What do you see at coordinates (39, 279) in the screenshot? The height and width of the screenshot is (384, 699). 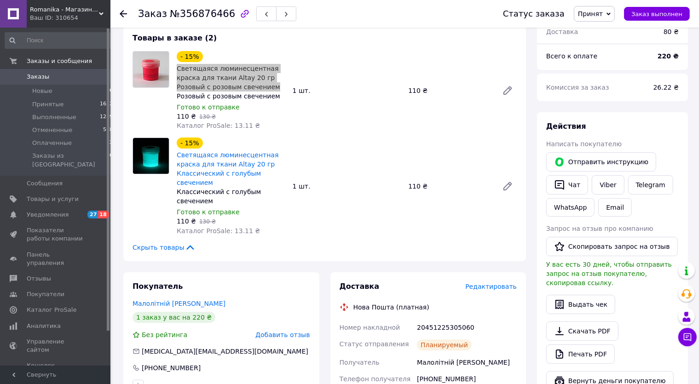 I see `span: Отзывы` at bounding box center [39, 279].